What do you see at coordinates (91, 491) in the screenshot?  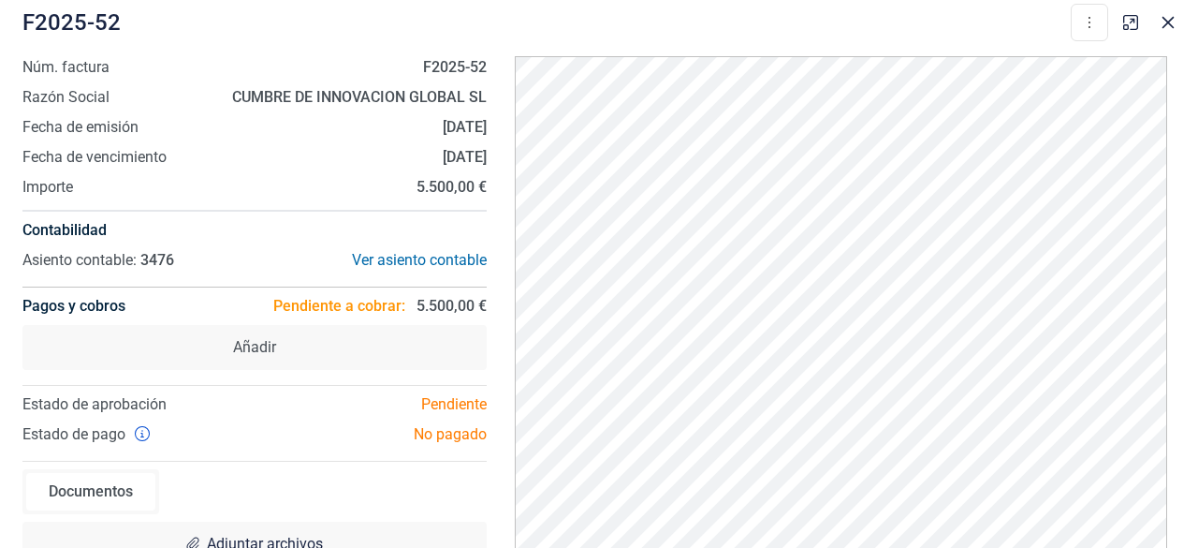 I see `div: Documentos` at bounding box center [91, 491].